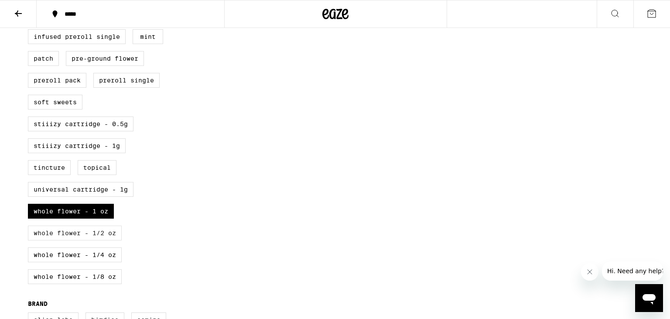  Describe the element at coordinates (75, 255) in the screenshot. I see `label: Whole Flower - 1/4 oz` at that location.